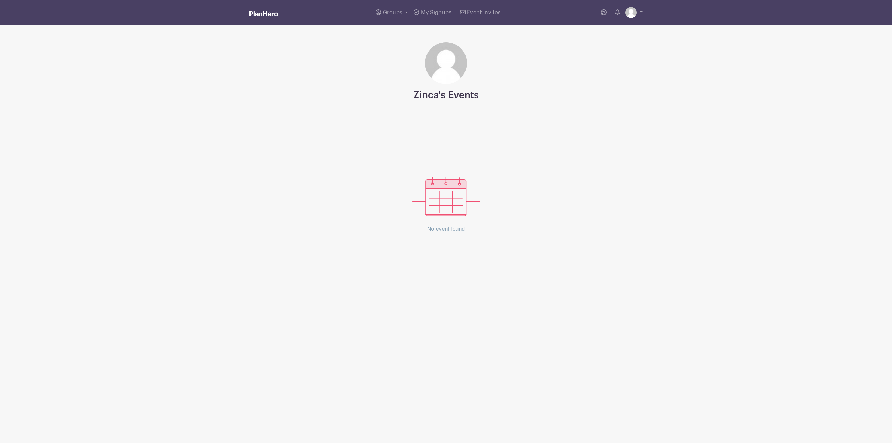  What do you see at coordinates (436, 13) in the screenshot?
I see `span: My Signups` at bounding box center [436, 13].